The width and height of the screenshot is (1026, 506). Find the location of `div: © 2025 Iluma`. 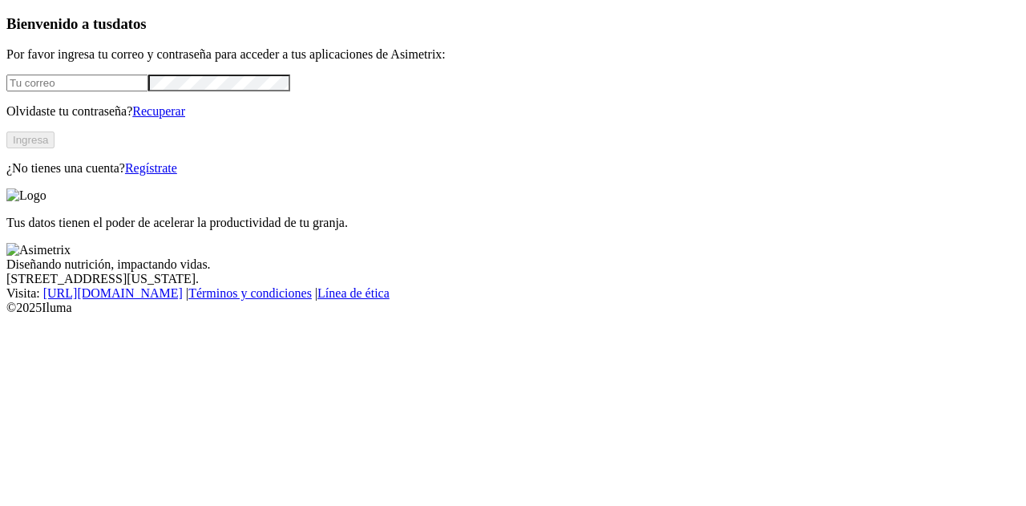

div: © 2025 Iluma is located at coordinates (513, 308).